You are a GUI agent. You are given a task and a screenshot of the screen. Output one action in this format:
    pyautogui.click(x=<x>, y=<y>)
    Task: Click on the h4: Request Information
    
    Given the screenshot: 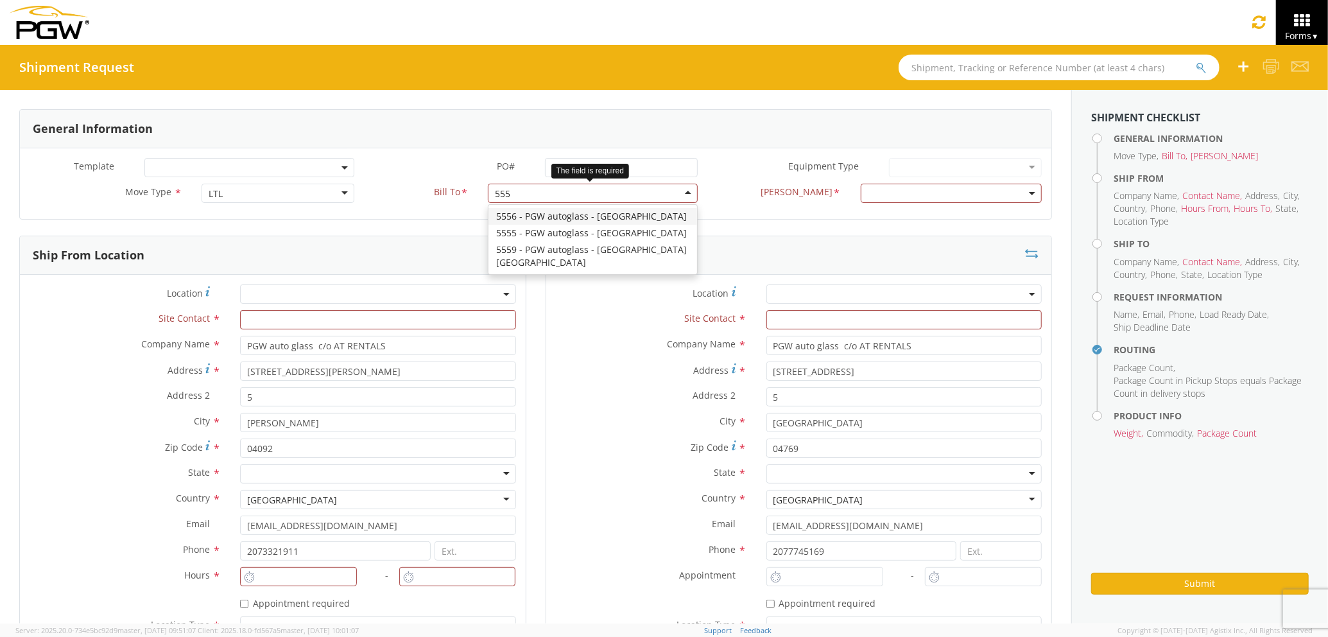 What is the action you would take?
    pyautogui.click(x=1211, y=297)
    